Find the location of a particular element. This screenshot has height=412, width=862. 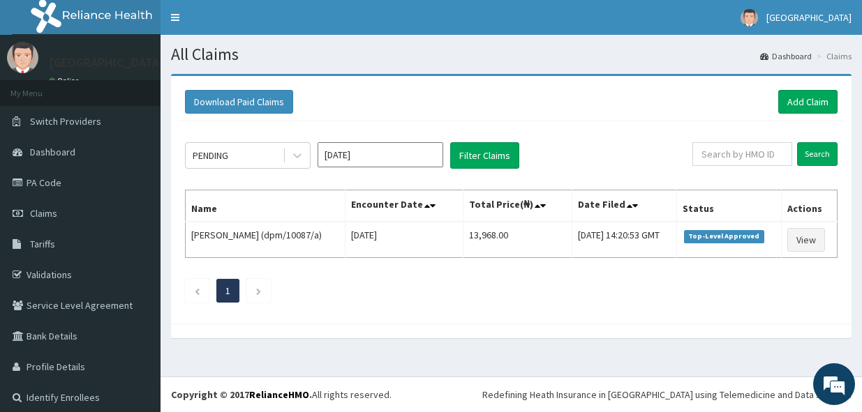

button: Download Paid Claims is located at coordinates (239, 102).